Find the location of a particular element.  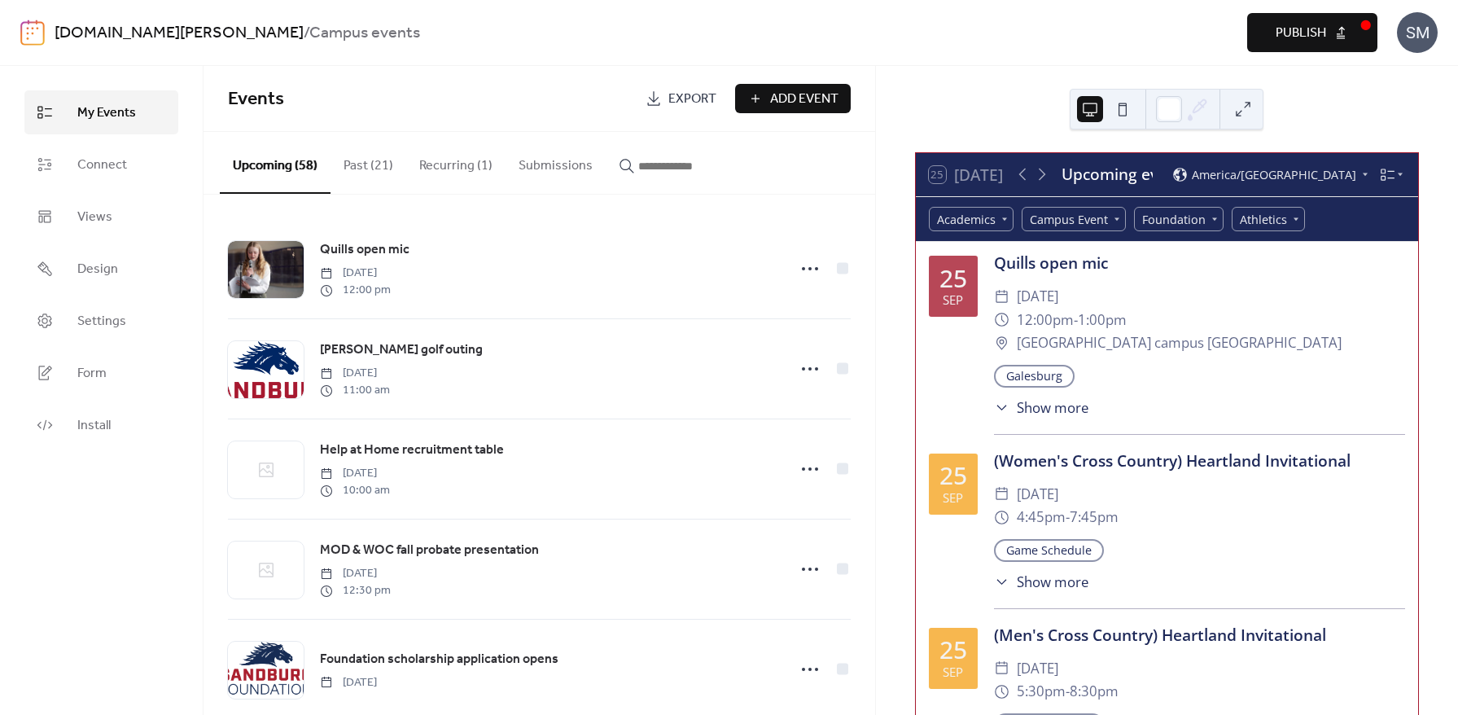

span: 1:00pm is located at coordinates (1102, 320).